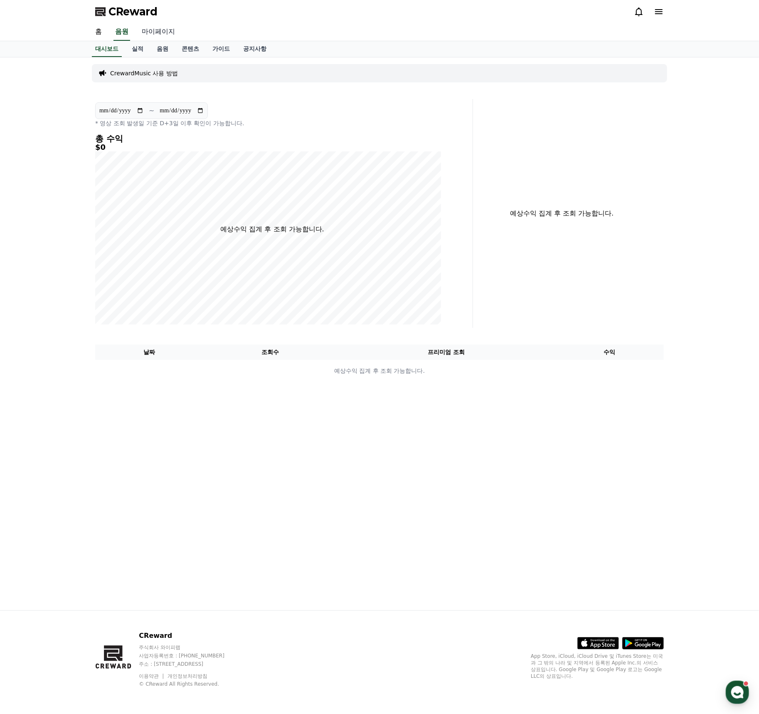  I want to click on p: CReward, so click(190, 635).